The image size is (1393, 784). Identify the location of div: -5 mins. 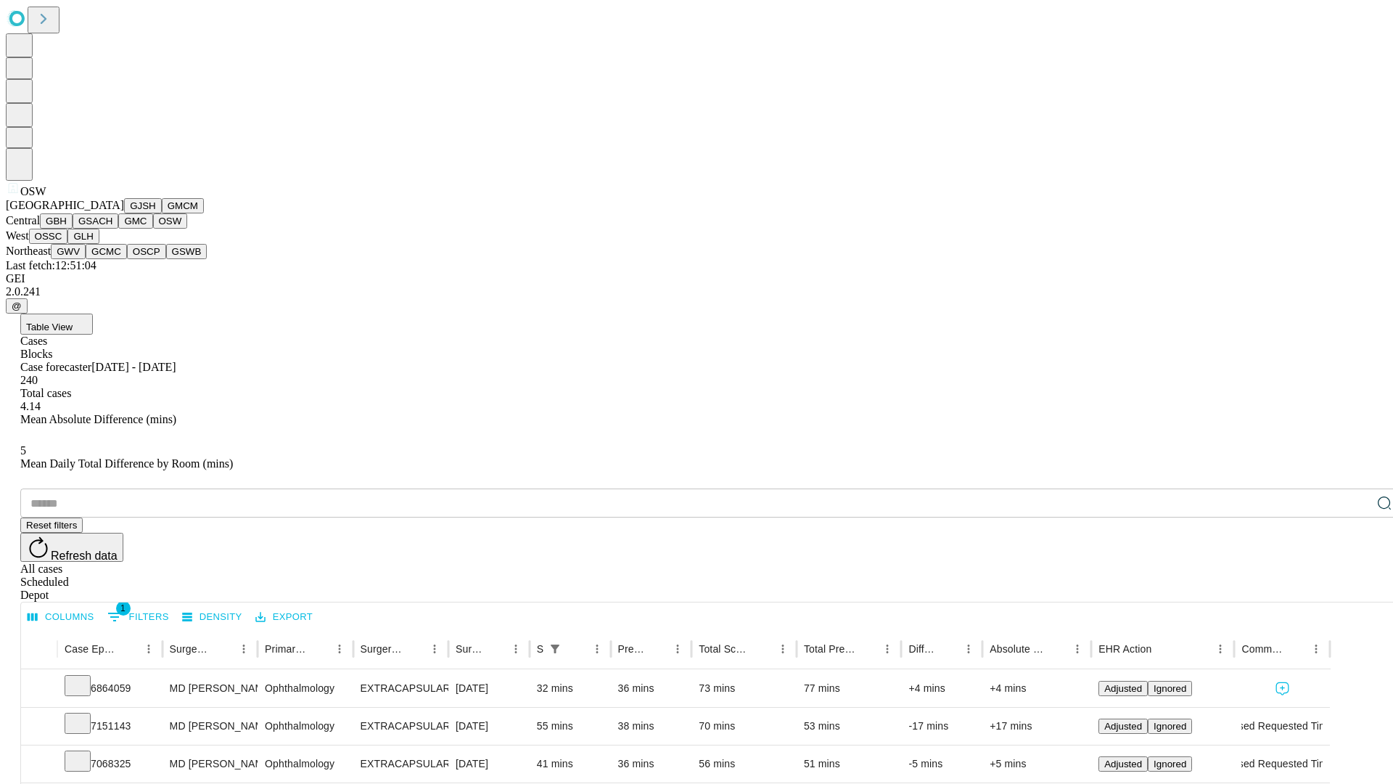
(942, 763).